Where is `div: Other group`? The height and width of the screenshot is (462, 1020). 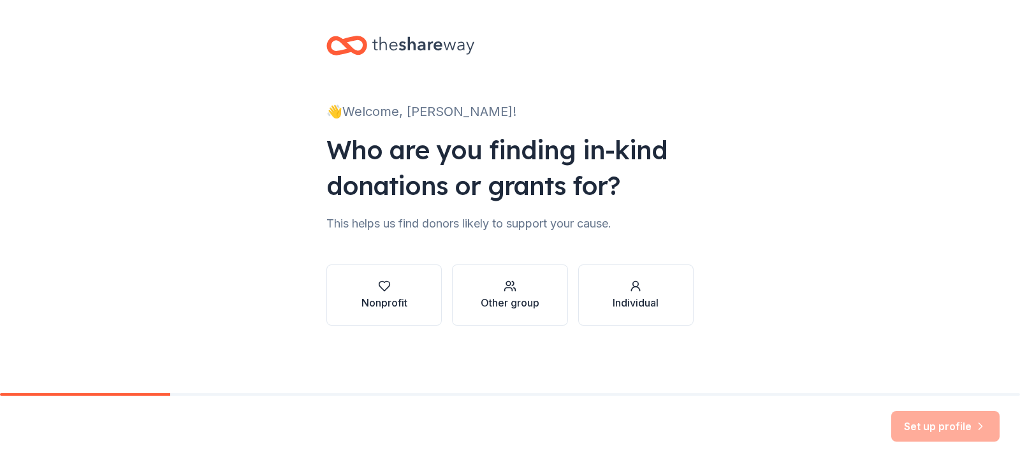
div: Other group is located at coordinates (510, 303).